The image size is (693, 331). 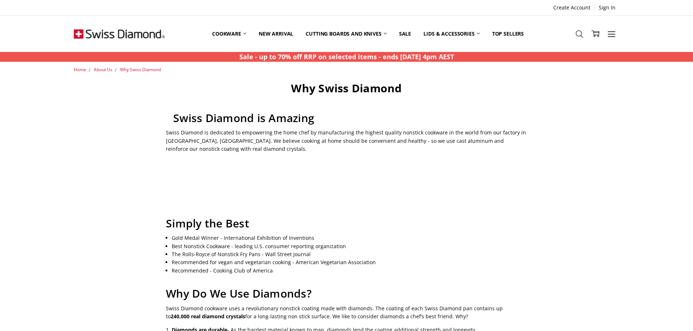 What do you see at coordinates (140, 69) in the screenshot?
I see `a: Why Swiss Diamond` at bounding box center [140, 69].